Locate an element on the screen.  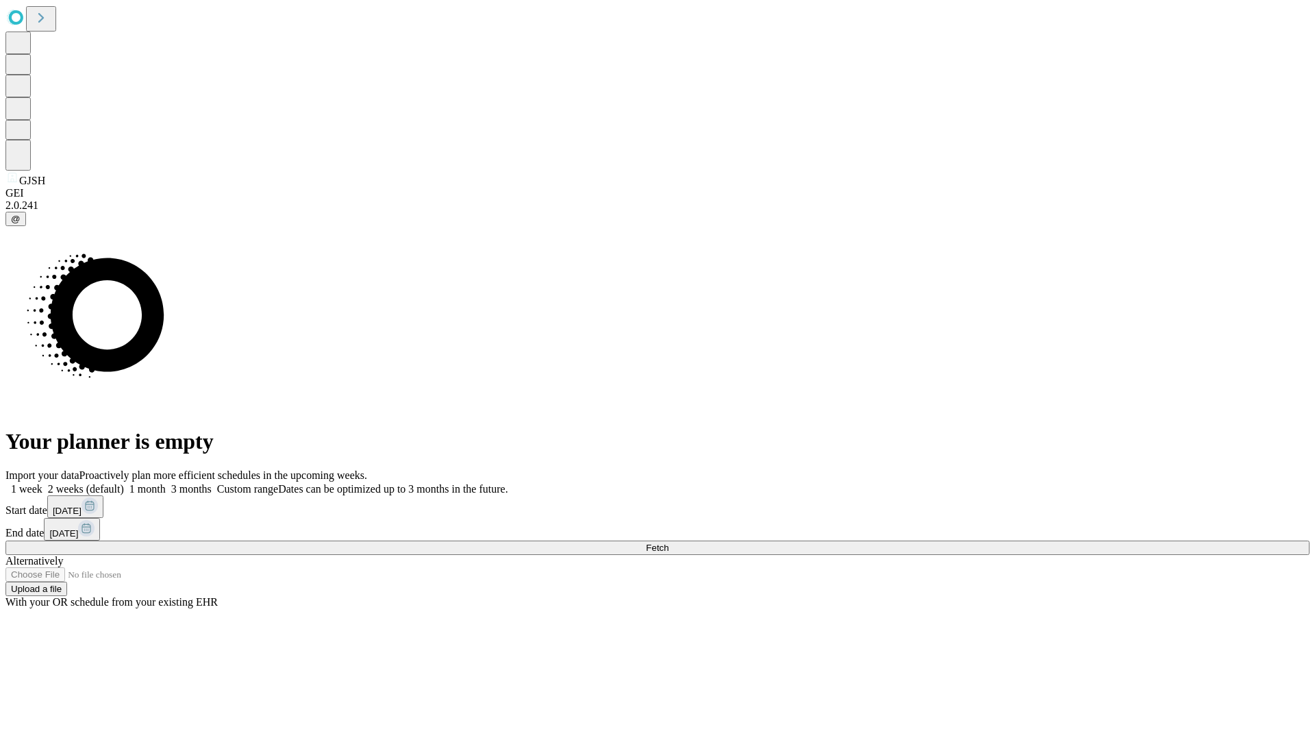
span: 1 week is located at coordinates (27, 488).